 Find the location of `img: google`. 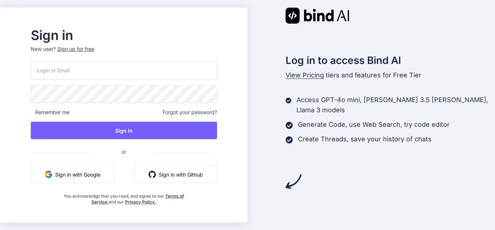

img: google is located at coordinates (49, 174).